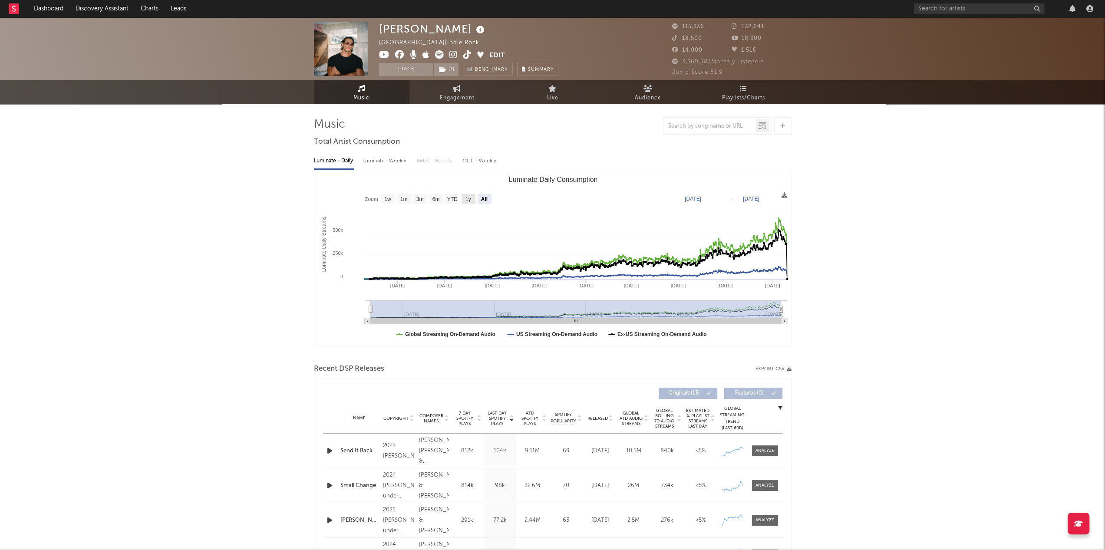 This screenshot has height=550, width=1105. Describe the element at coordinates (488, 69) in the screenshot. I see `a: Benchmark` at that location.